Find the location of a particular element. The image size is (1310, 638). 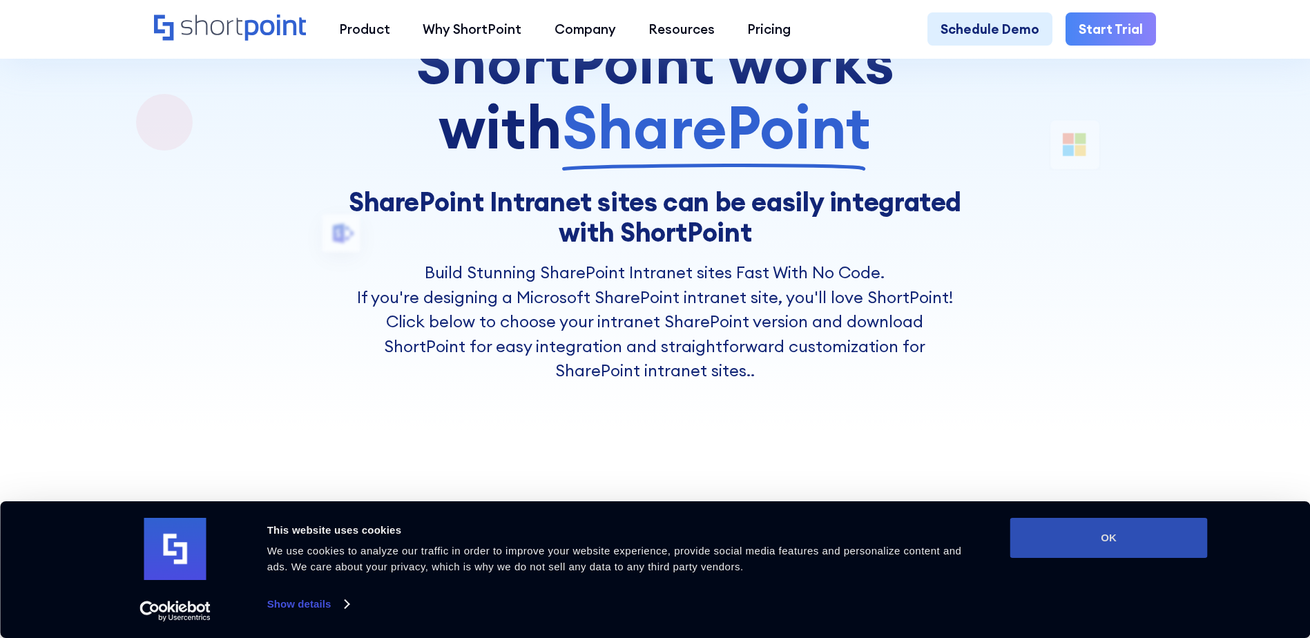

a: Start Trial is located at coordinates (1110, 28).